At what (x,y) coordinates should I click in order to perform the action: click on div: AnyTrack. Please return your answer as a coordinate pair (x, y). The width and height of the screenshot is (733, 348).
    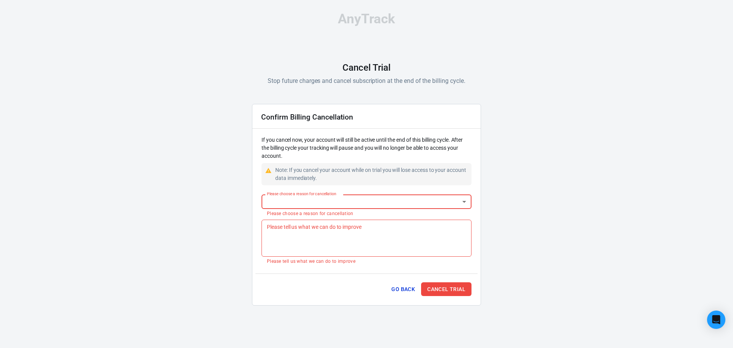
    Looking at the image, I should click on (367, 19).